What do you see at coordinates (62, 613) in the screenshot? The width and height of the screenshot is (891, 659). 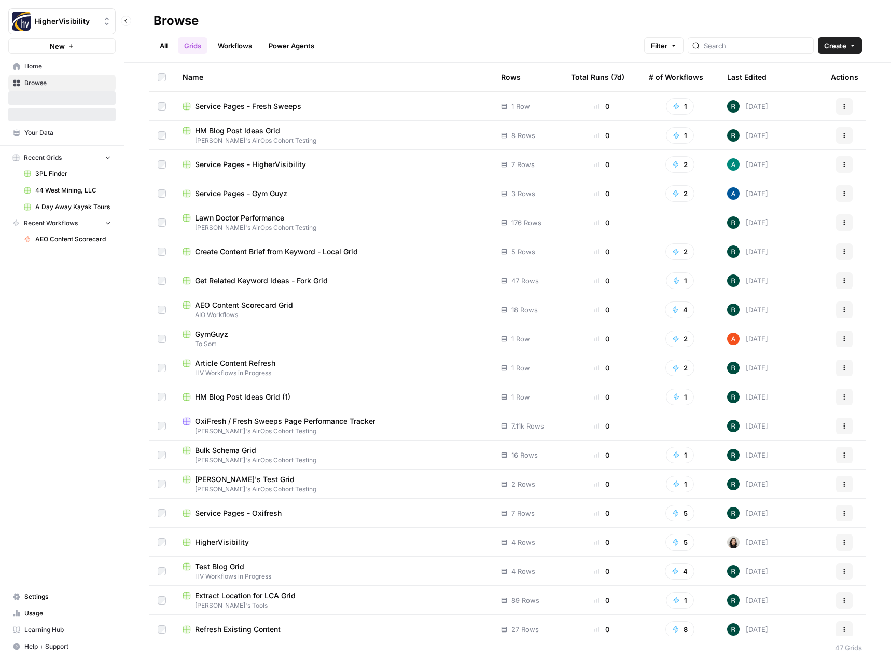 I see `a: Usage` at bounding box center [62, 613].